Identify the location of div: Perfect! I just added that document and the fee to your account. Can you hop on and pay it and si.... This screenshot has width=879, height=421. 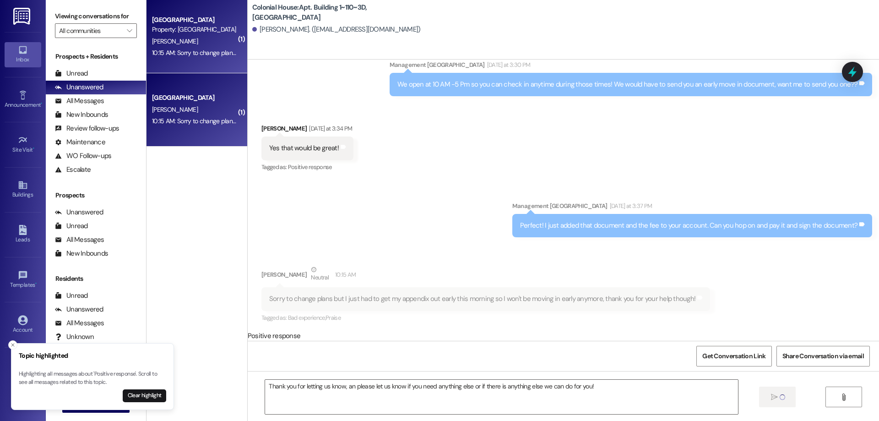
(688, 225).